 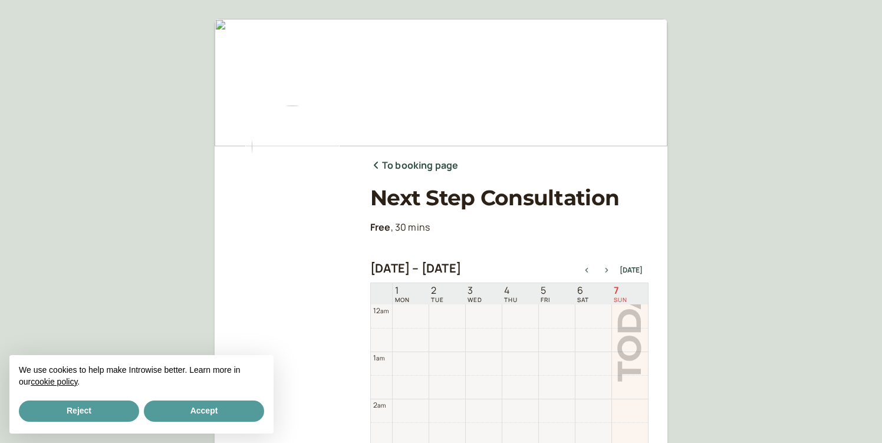 What do you see at coordinates (620, 294) in the screenshot?
I see `a: September 7, 2025` at bounding box center [620, 294].